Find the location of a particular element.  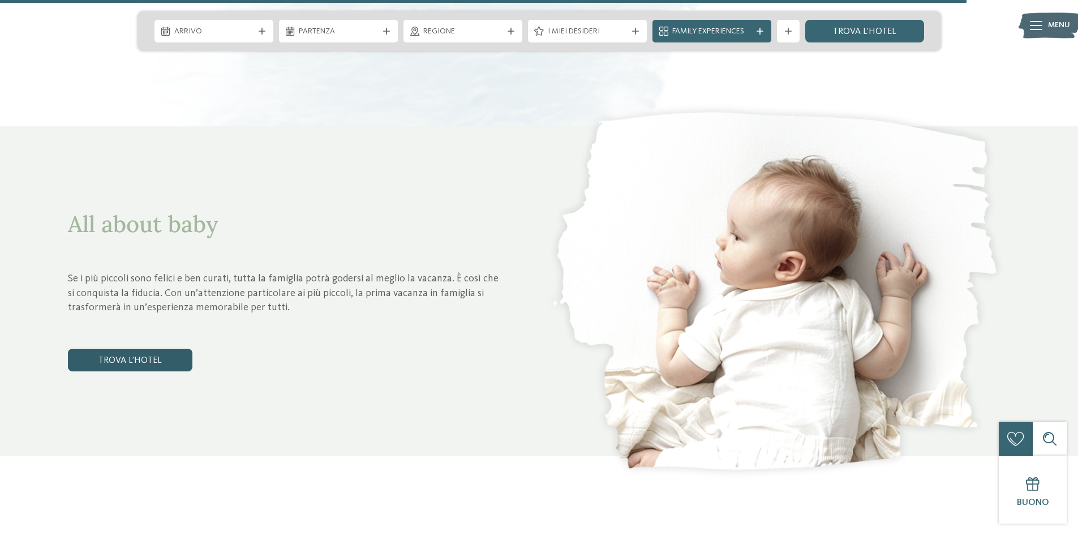

img: Quale family experience volete vivere? is located at coordinates (775, 291).